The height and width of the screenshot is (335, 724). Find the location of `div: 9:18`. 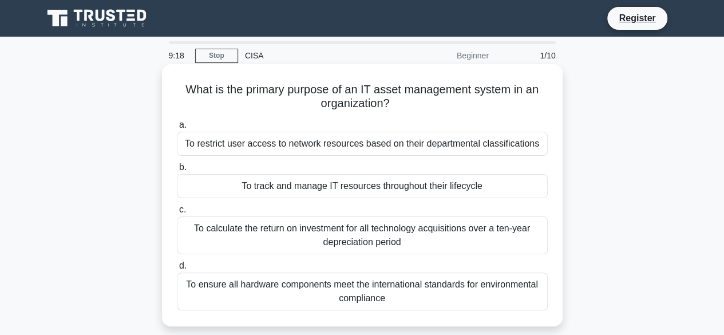

div: 9:18 is located at coordinates (179, 56).